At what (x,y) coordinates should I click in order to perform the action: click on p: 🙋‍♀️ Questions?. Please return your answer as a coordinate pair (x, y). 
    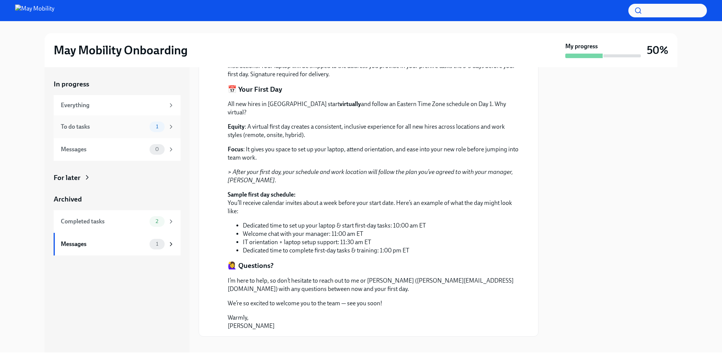
    Looking at the image, I should click on (251, 266).